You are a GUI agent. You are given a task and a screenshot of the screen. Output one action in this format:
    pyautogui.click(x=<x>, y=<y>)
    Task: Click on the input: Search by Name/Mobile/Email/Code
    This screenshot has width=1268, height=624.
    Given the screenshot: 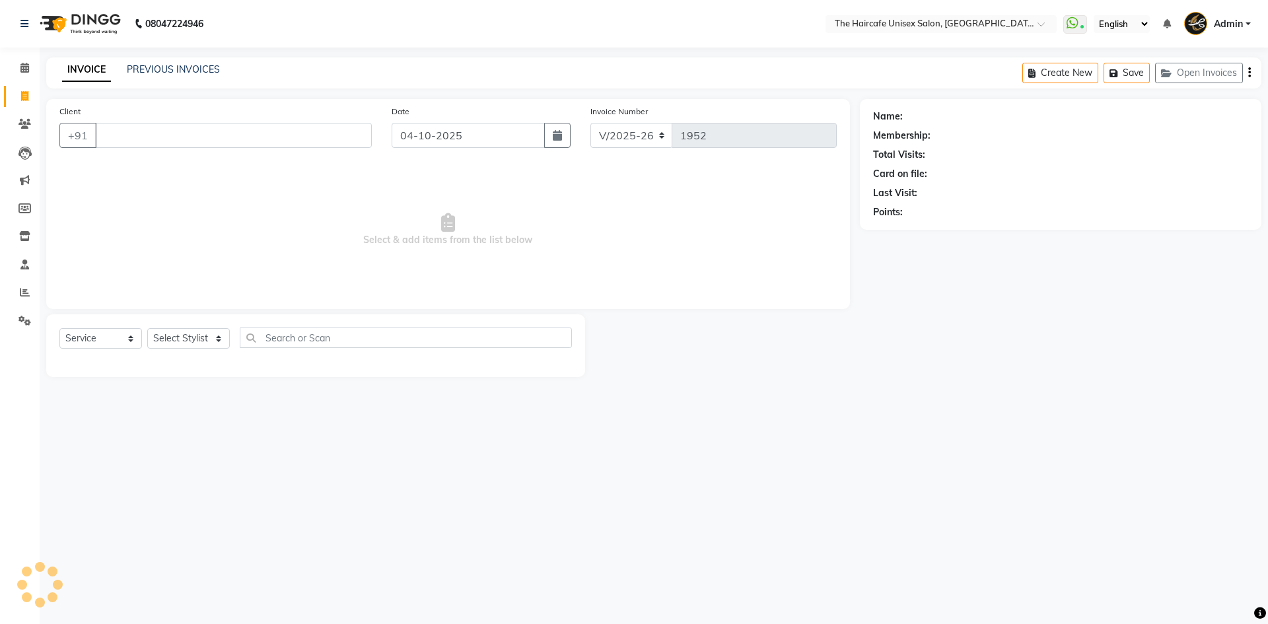 What is the action you would take?
    pyautogui.click(x=233, y=135)
    